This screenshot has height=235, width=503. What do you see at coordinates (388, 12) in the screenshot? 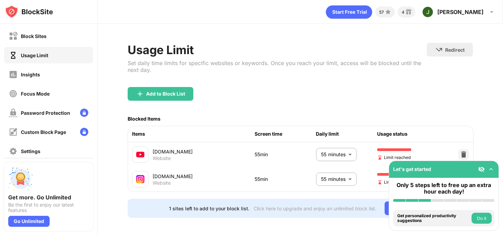
I see `img: points-small.svg` at bounding box center [388, 12].